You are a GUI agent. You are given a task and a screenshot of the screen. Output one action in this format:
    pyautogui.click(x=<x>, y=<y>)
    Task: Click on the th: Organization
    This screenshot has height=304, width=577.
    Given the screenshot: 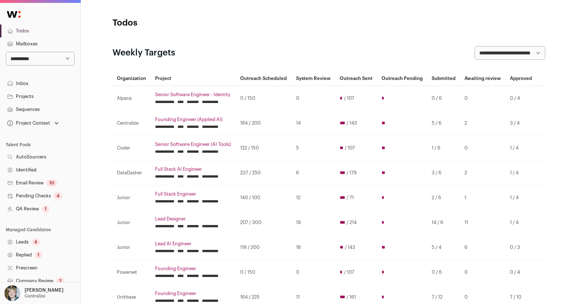 What is the action you would take?
    pyautogui.click(x=132, y=79)
    